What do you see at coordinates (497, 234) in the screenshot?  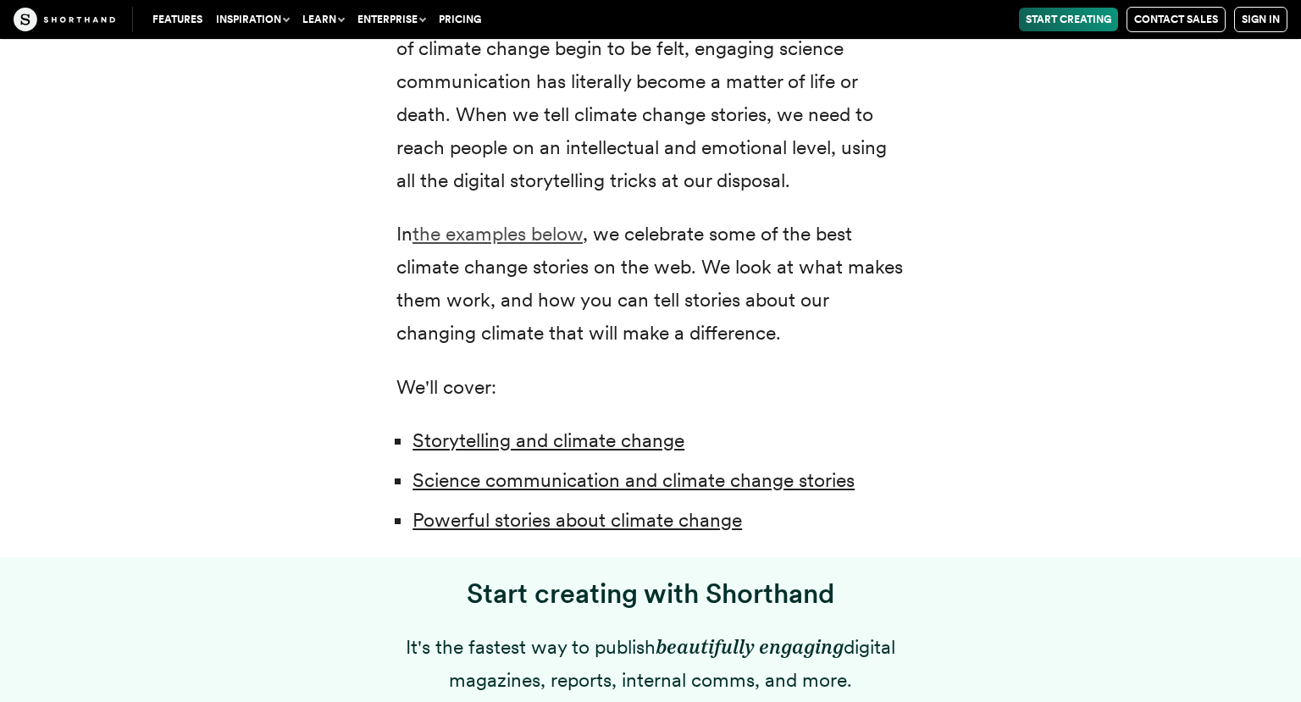 I see `a: the examples below` at bounding box center [497, 234].